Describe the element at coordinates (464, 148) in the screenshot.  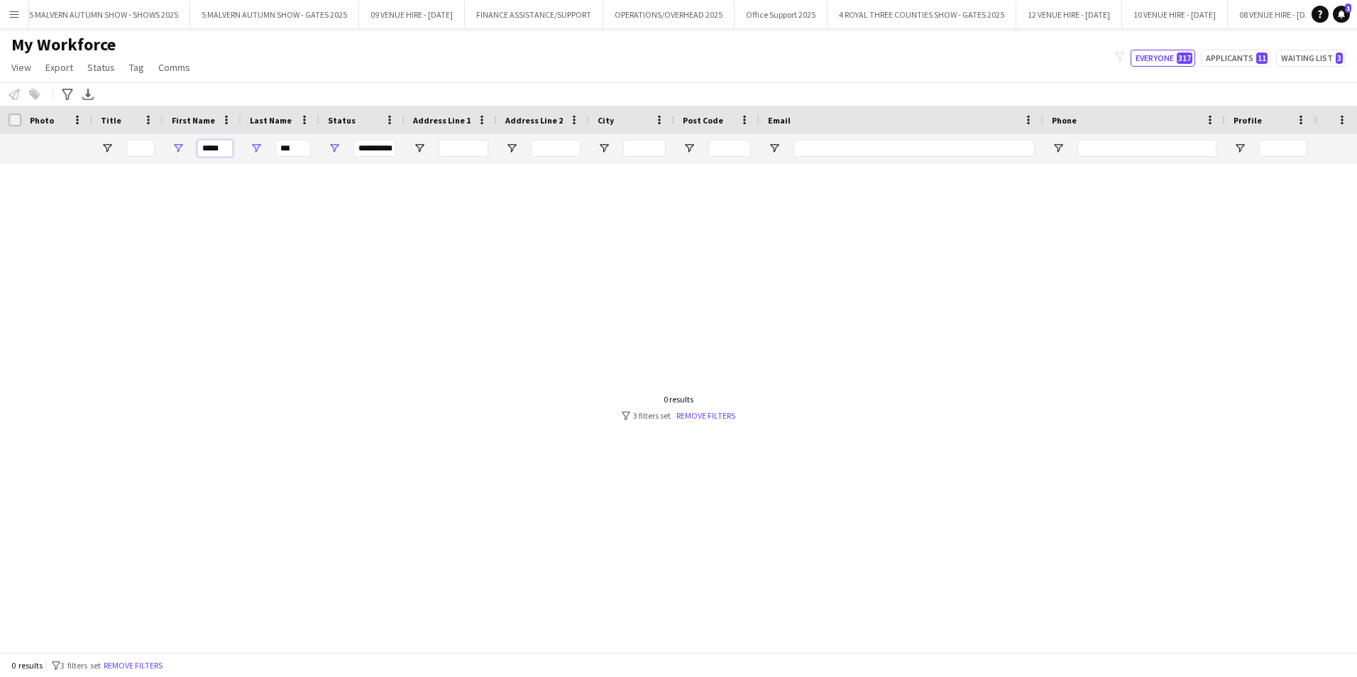
I see `input: Address Line 1 Filter Input` at that location.